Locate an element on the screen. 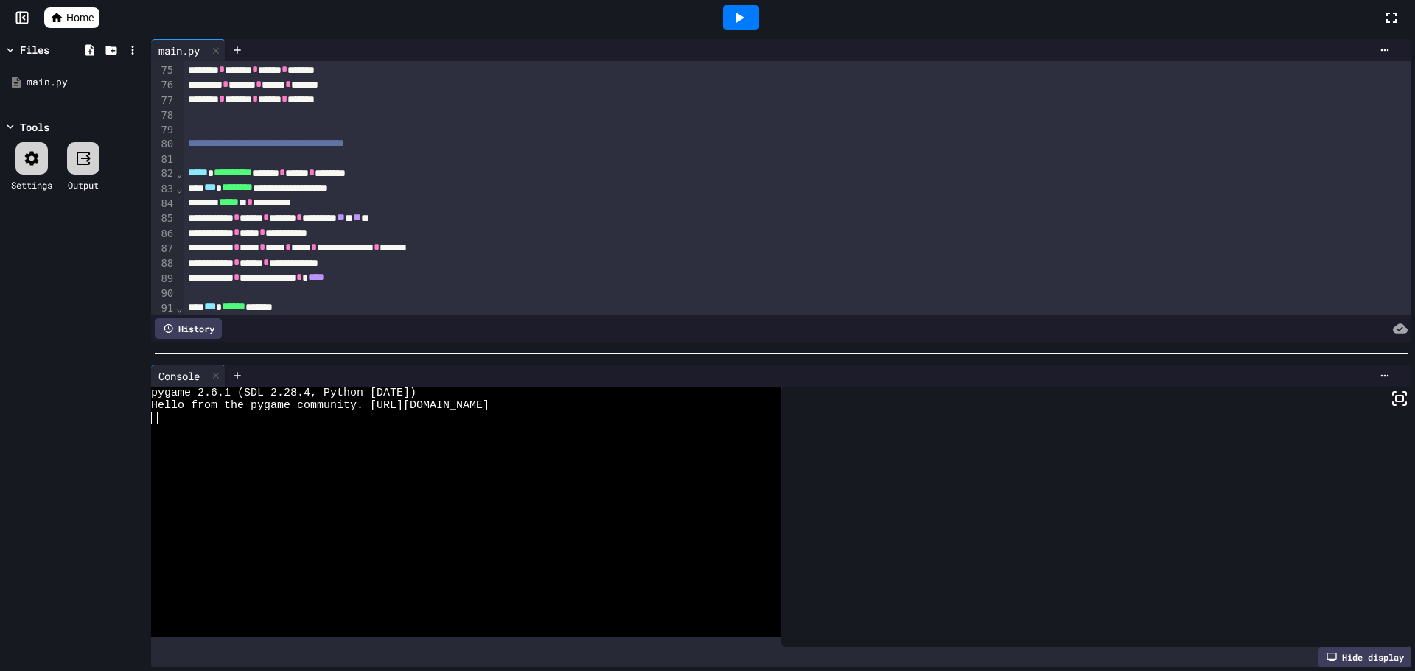 The width and height of the screenshot is (1415, 671). div: 86 is located at coordinates (163, 234).